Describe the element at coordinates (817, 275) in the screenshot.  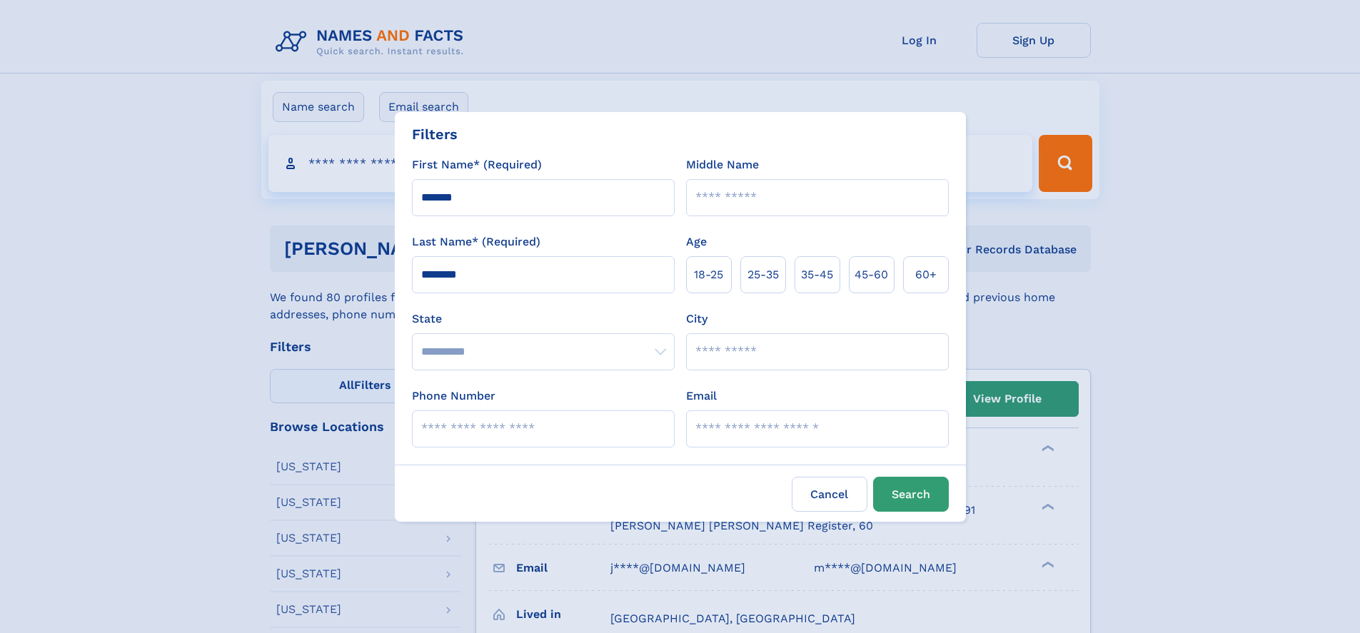
I see `span: 35‑45` at that location.